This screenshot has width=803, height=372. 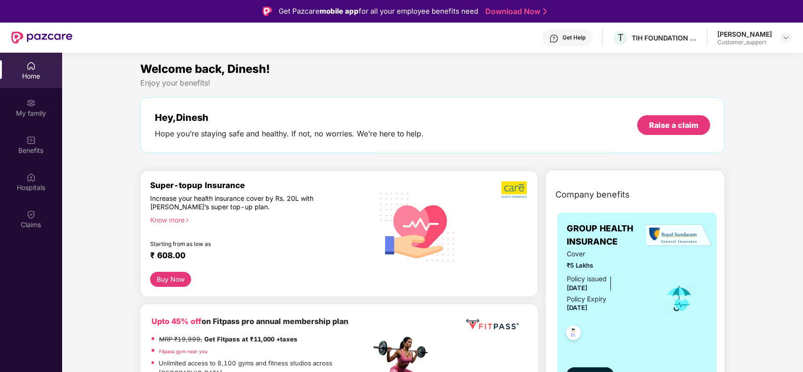 I want to click on div: Hey, Dinesh, so click(x=289, y=118).